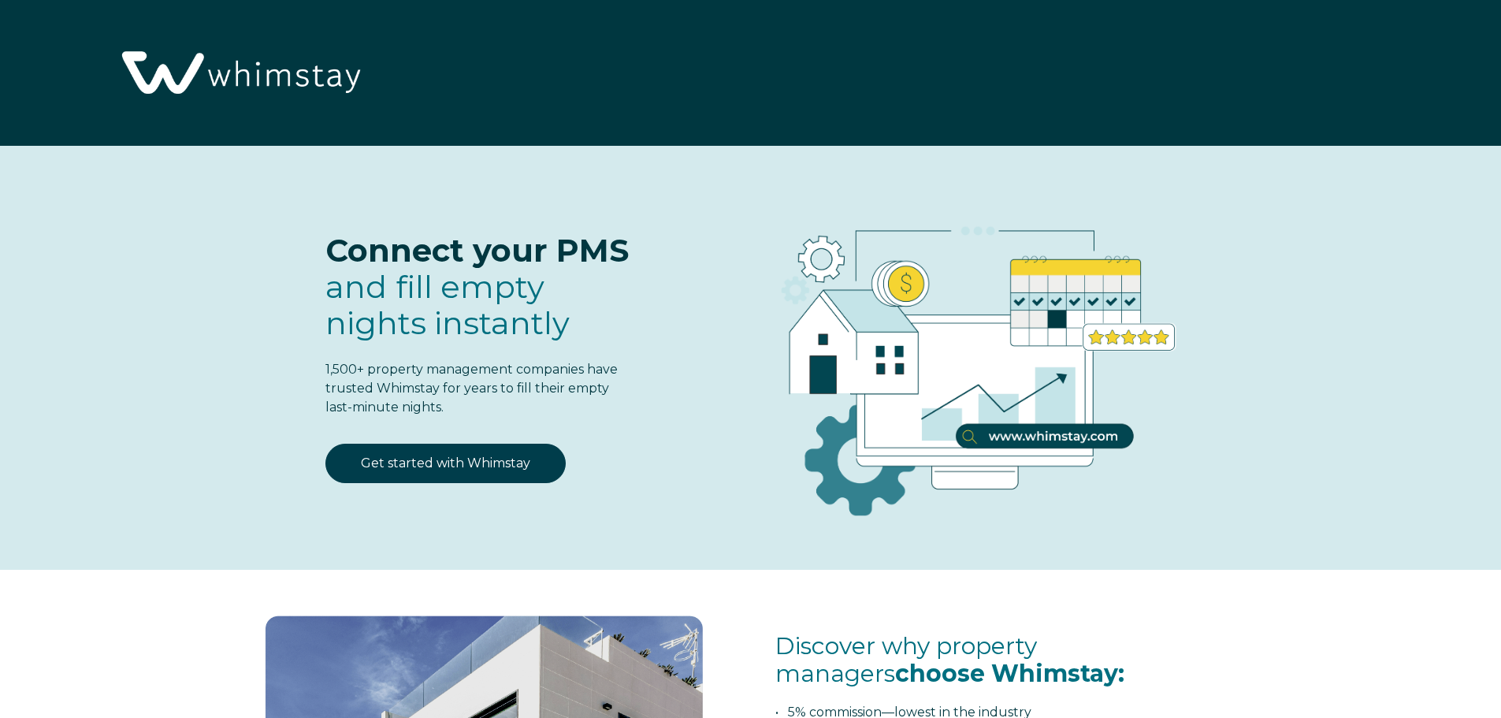  I want to click on span: and, so click(447, 304).